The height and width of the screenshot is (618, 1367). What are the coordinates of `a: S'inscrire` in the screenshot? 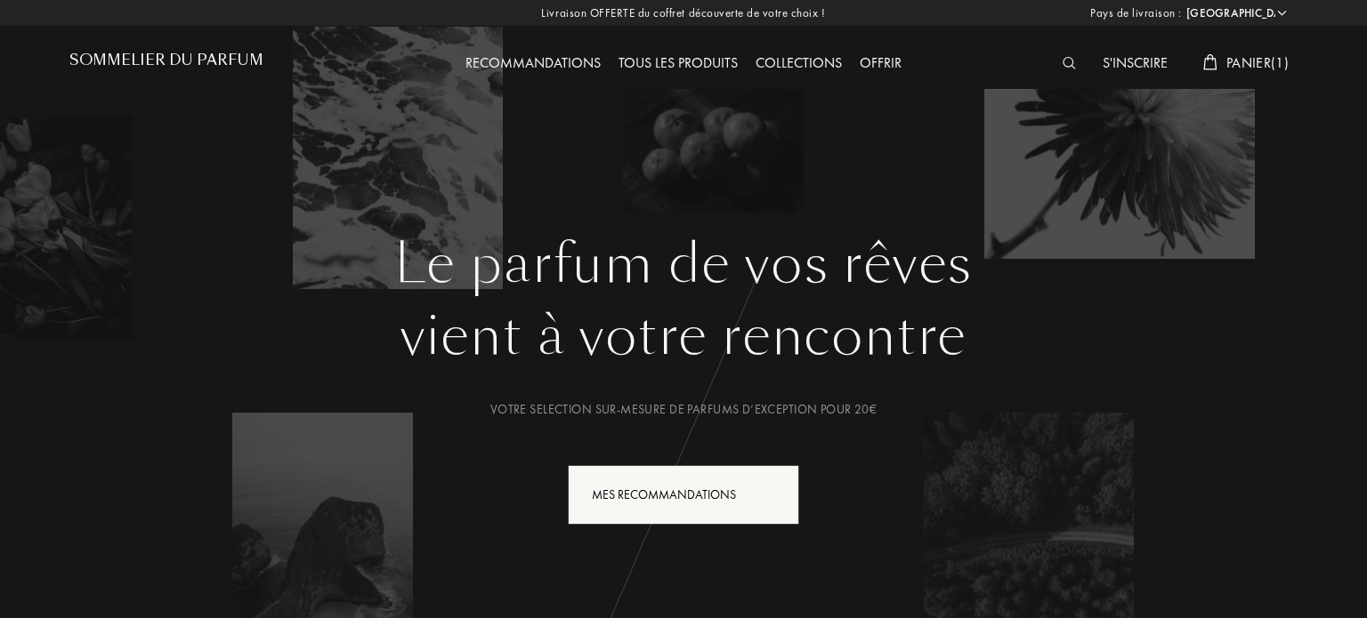 It's located at (1134, 62).